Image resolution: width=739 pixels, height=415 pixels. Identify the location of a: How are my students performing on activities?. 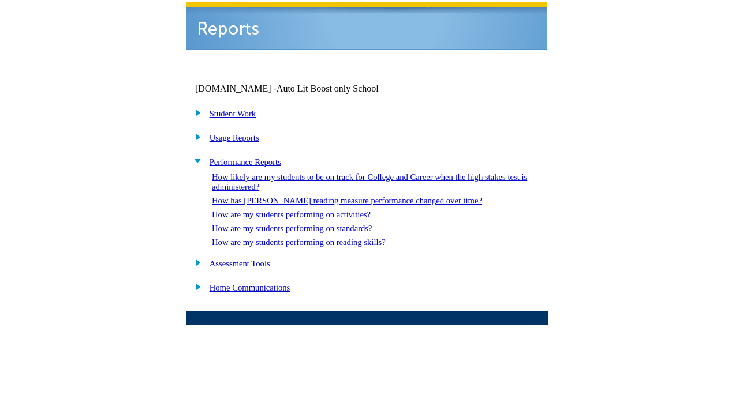
(291, 215).